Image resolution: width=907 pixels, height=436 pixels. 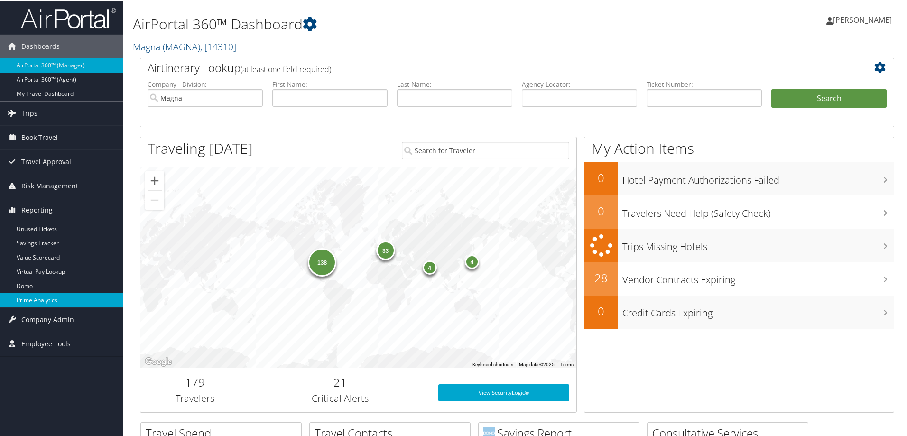 I want to click on img: Google, so click(x=158, y=361).